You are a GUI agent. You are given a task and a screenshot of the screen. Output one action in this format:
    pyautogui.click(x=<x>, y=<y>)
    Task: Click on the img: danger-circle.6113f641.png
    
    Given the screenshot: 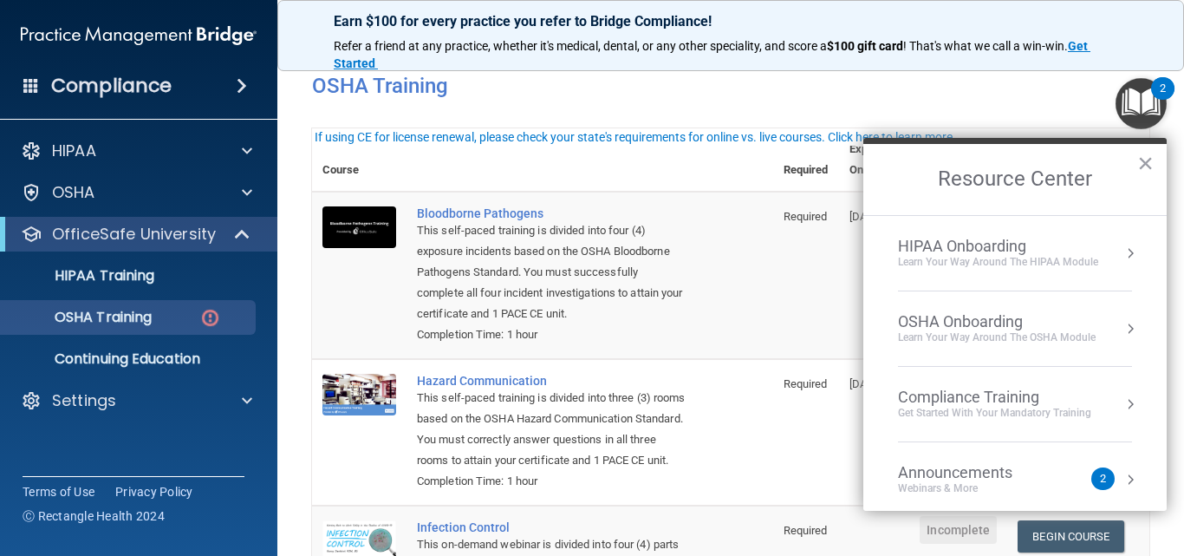 What is the action you would take?
    pyautogui.click(x=210, y=317)
    